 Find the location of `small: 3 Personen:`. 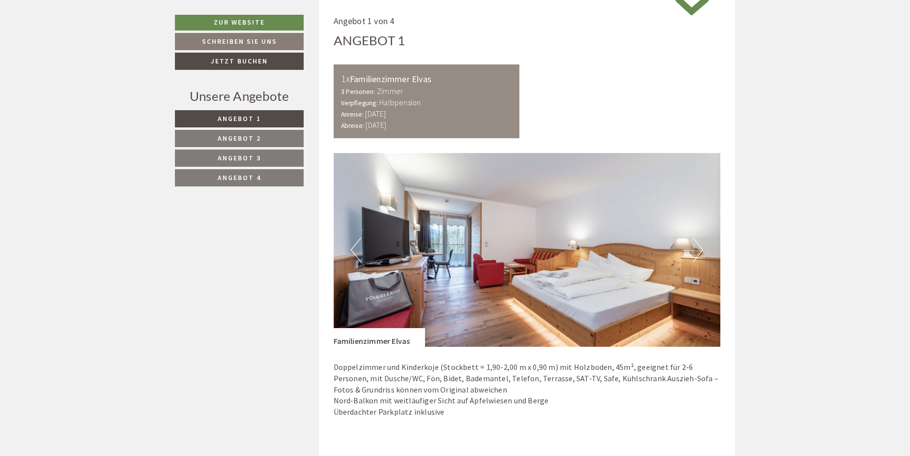

small: 3 Personen: is located at coordinates (358, 91).